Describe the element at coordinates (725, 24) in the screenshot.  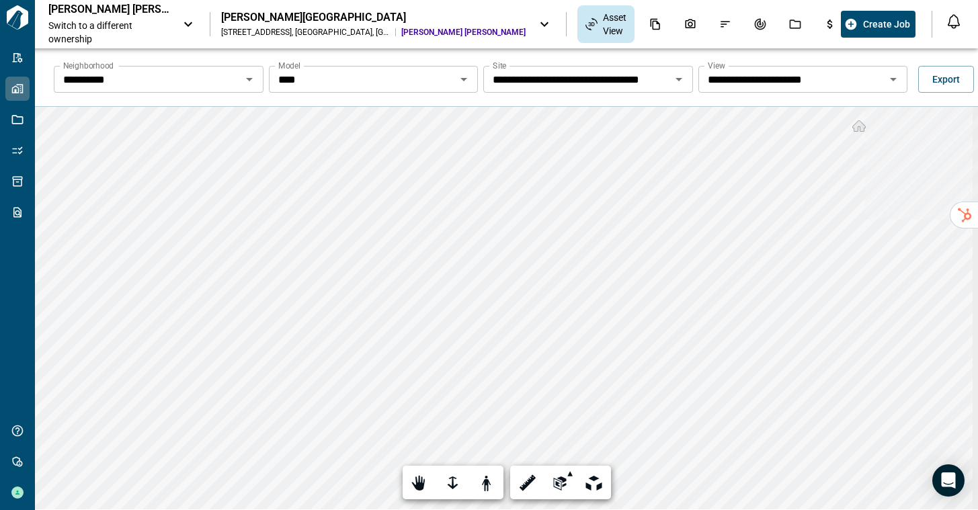
I see `div: Issues & Info` at that location.